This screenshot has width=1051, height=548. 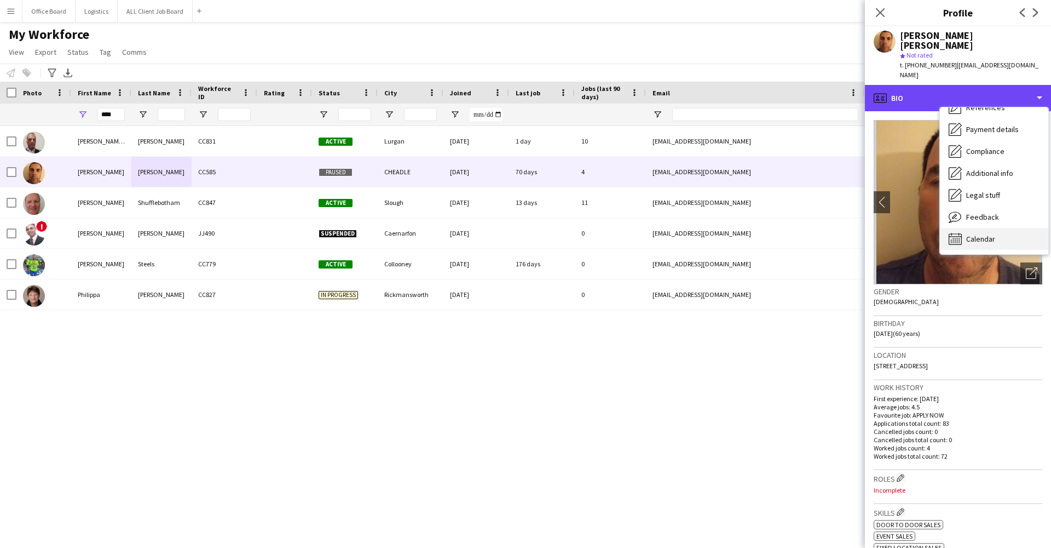 I want to click on input: City Filter Input, so click(x=421, y=114).